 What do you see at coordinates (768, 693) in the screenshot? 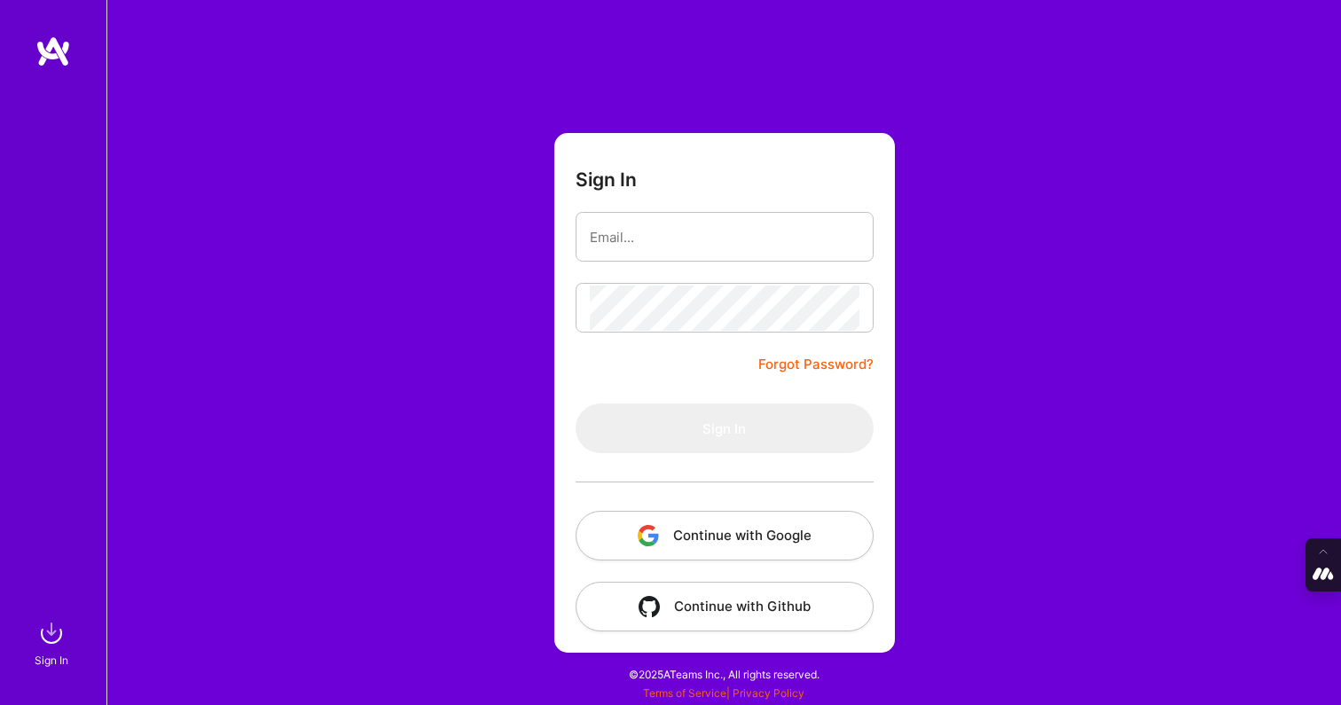
I see `a: Privacy Policy` at bounding box center [768, 693].